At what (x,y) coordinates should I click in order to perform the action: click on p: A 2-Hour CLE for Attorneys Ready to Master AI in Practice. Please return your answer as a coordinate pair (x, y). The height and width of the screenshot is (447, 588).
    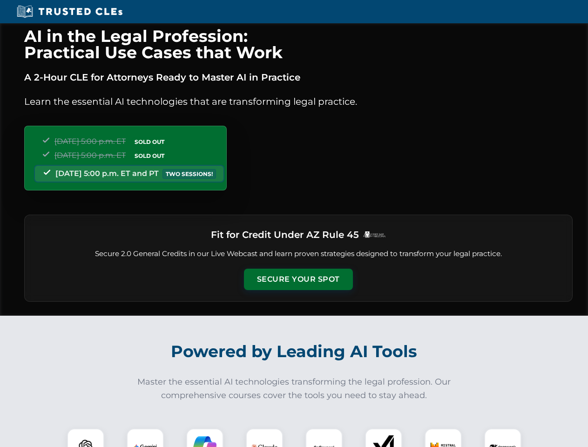
    Looking at the image, I should click on (298, 77).